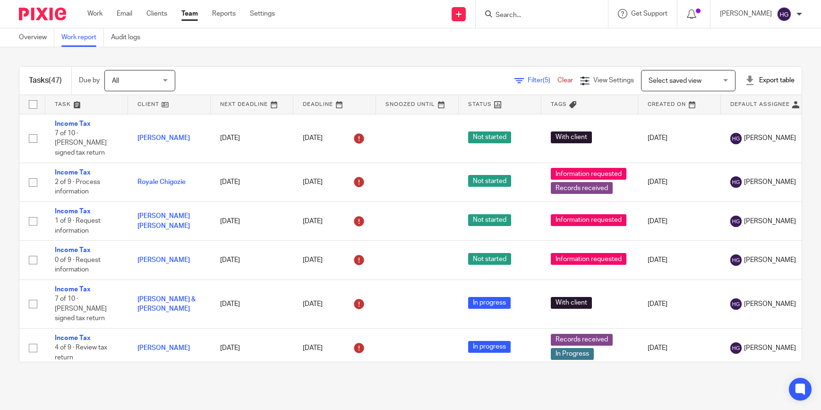  Describe the element at coordinates (89, 80) in the screenshot. I see `p: Due by` at that location.